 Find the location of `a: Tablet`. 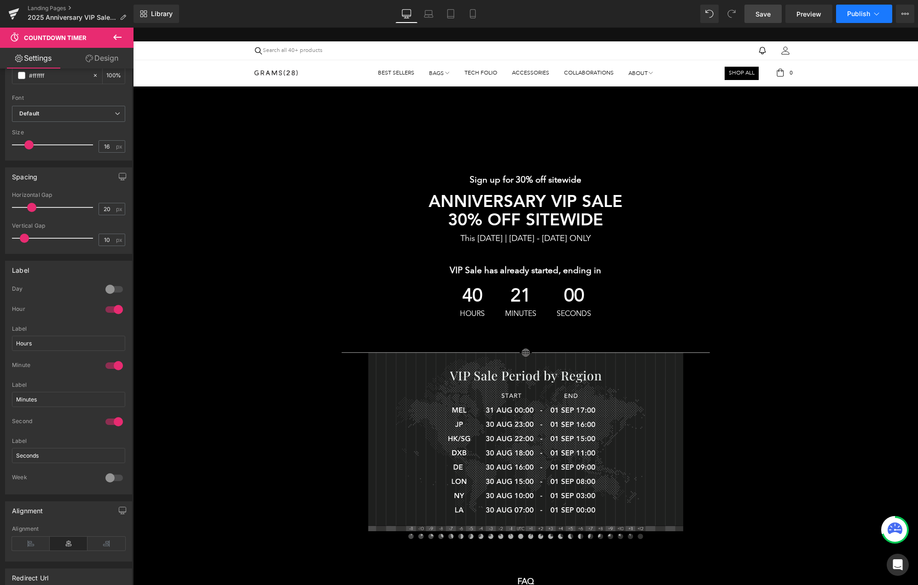

a: Tablet is located at coordinates (450, 14).